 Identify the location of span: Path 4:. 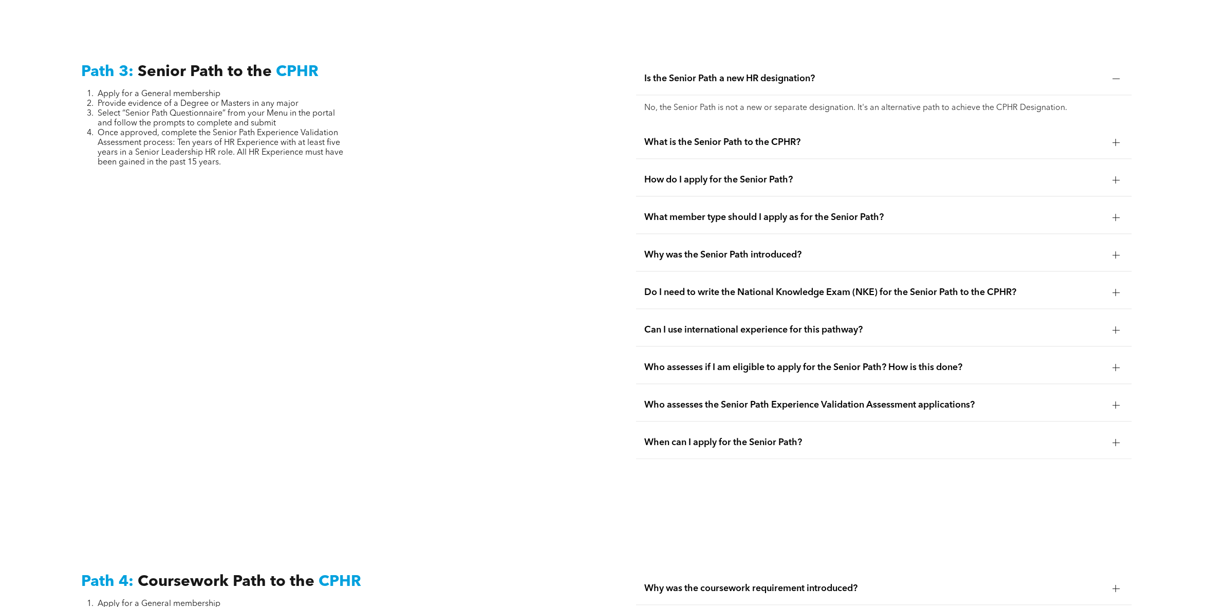
(107, 582).